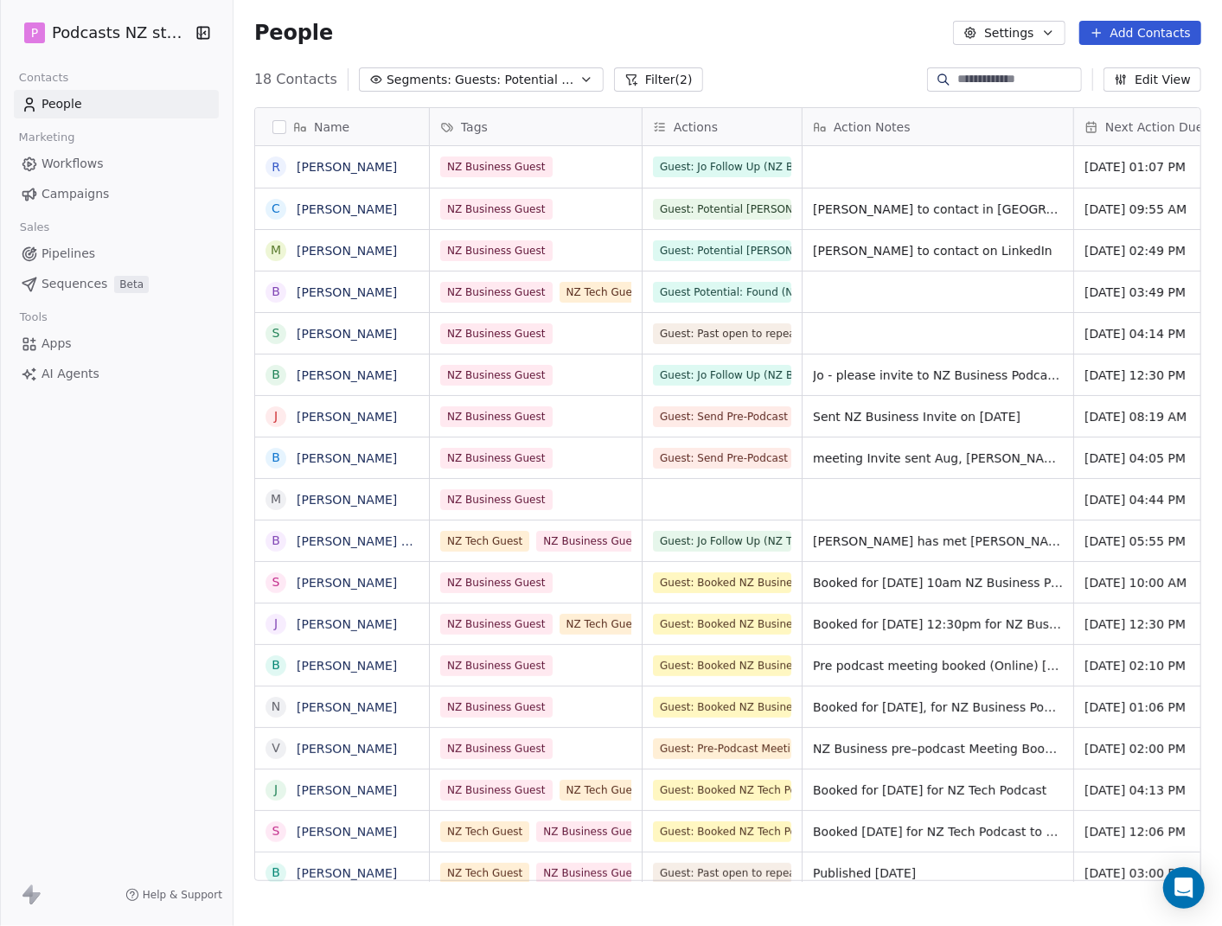 This screenshot has height=926, width=1222. Describe the element at coordinates (331, 127) in the screenshot. I see `span: Name` at that location.